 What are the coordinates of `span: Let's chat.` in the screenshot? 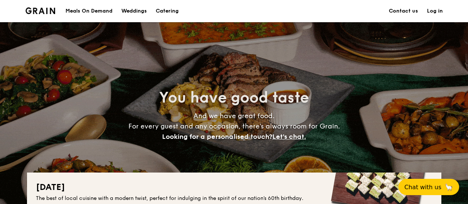 It's located at (289, 136).